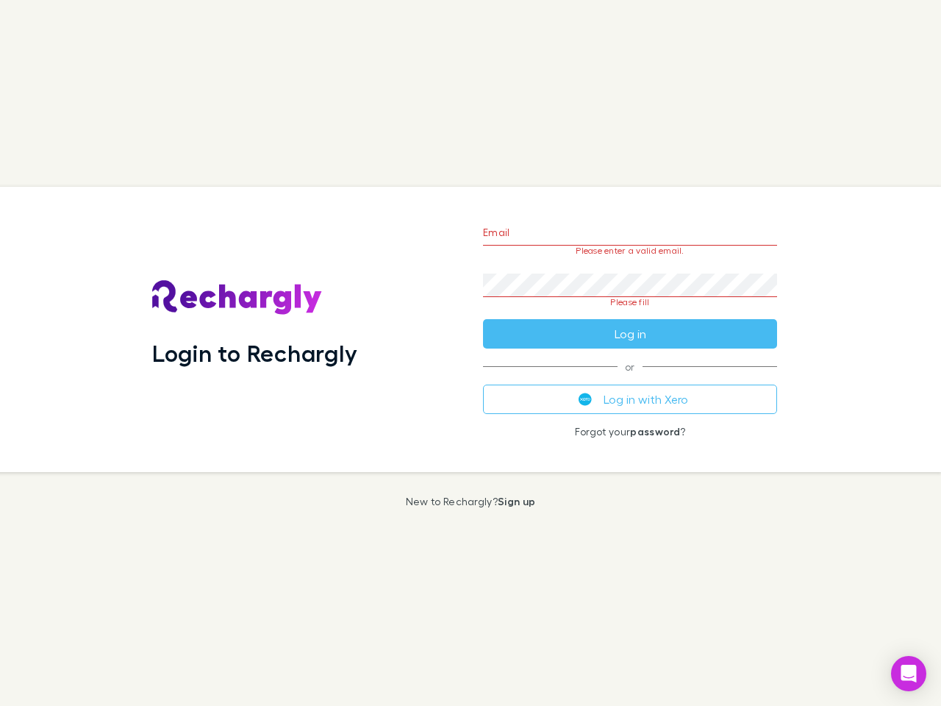 The height and width of the screenshot is (706, 941). I want to click on a: Sign up, so click(516, 501).